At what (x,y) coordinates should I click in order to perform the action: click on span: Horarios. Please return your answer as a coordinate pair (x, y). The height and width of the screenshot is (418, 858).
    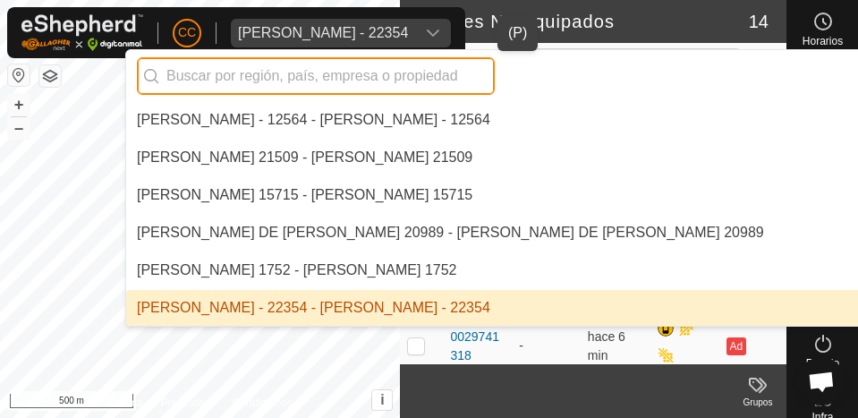
    Looking at the image, I should click on (823, 41).